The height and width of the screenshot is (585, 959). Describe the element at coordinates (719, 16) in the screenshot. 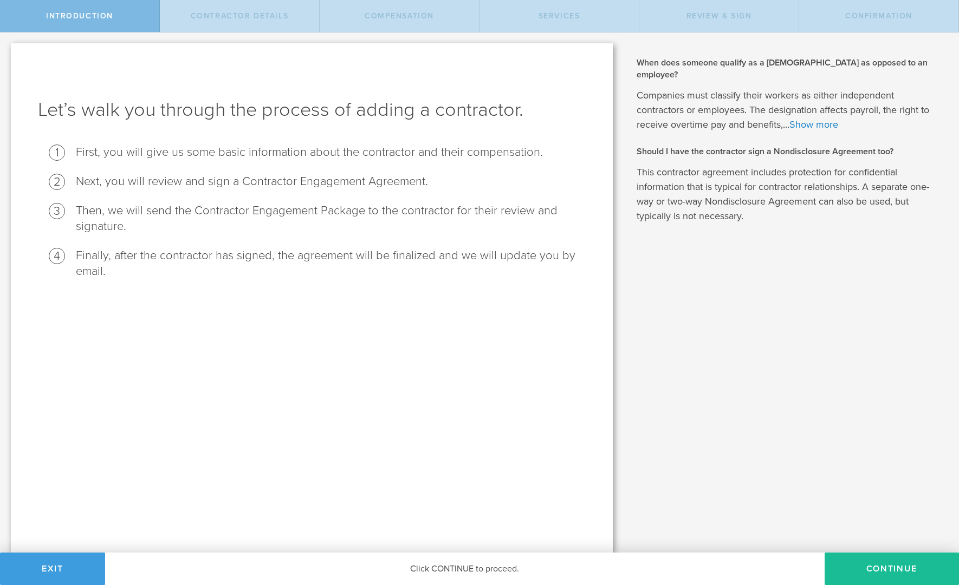

I see `span: Review & sign` at that location.